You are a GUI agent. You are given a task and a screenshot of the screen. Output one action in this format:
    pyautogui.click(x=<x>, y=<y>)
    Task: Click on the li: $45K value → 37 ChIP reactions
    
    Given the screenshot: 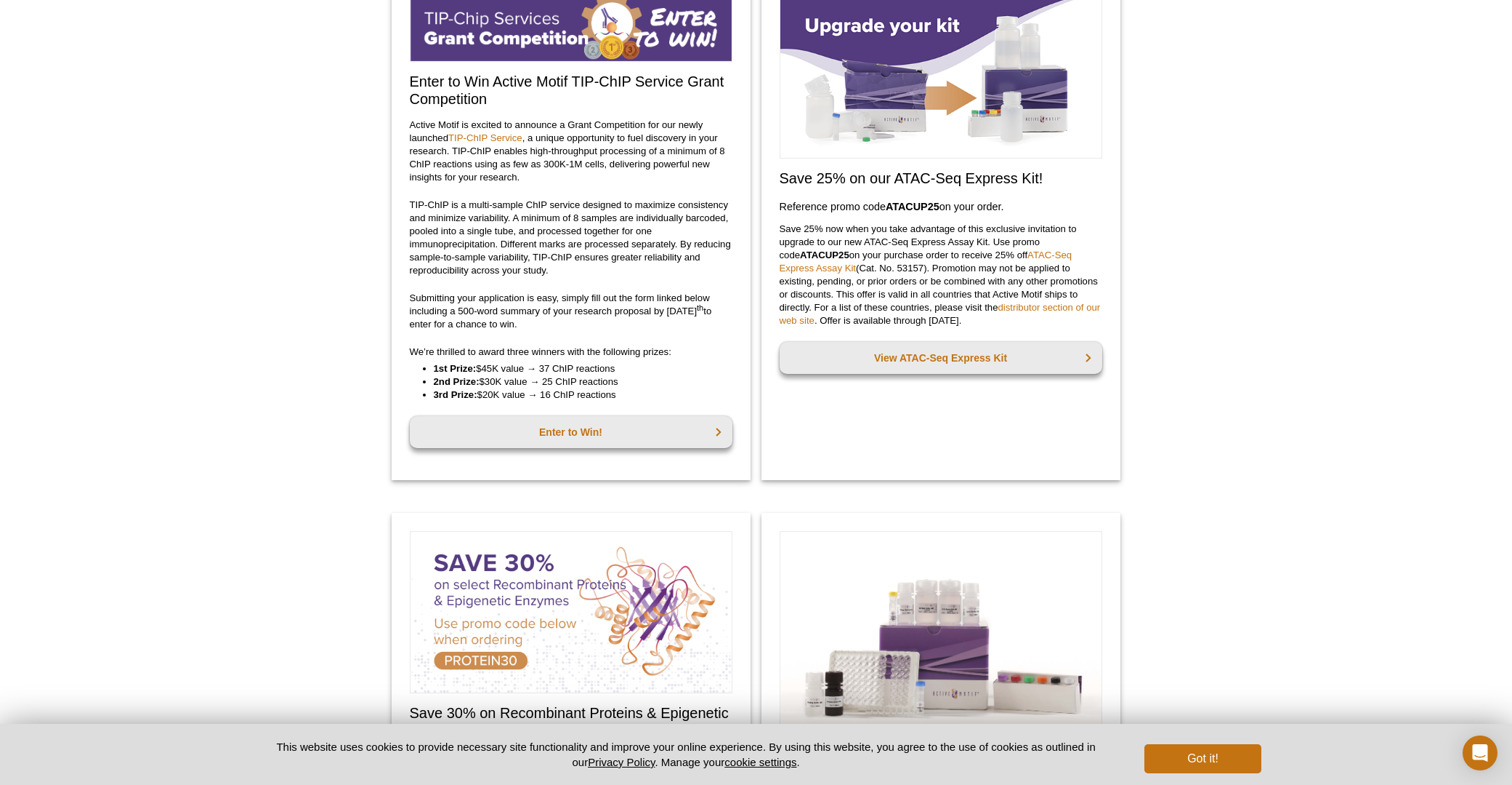 What is the action you would take?
    pyautogui.click(x=576, y=369)
    